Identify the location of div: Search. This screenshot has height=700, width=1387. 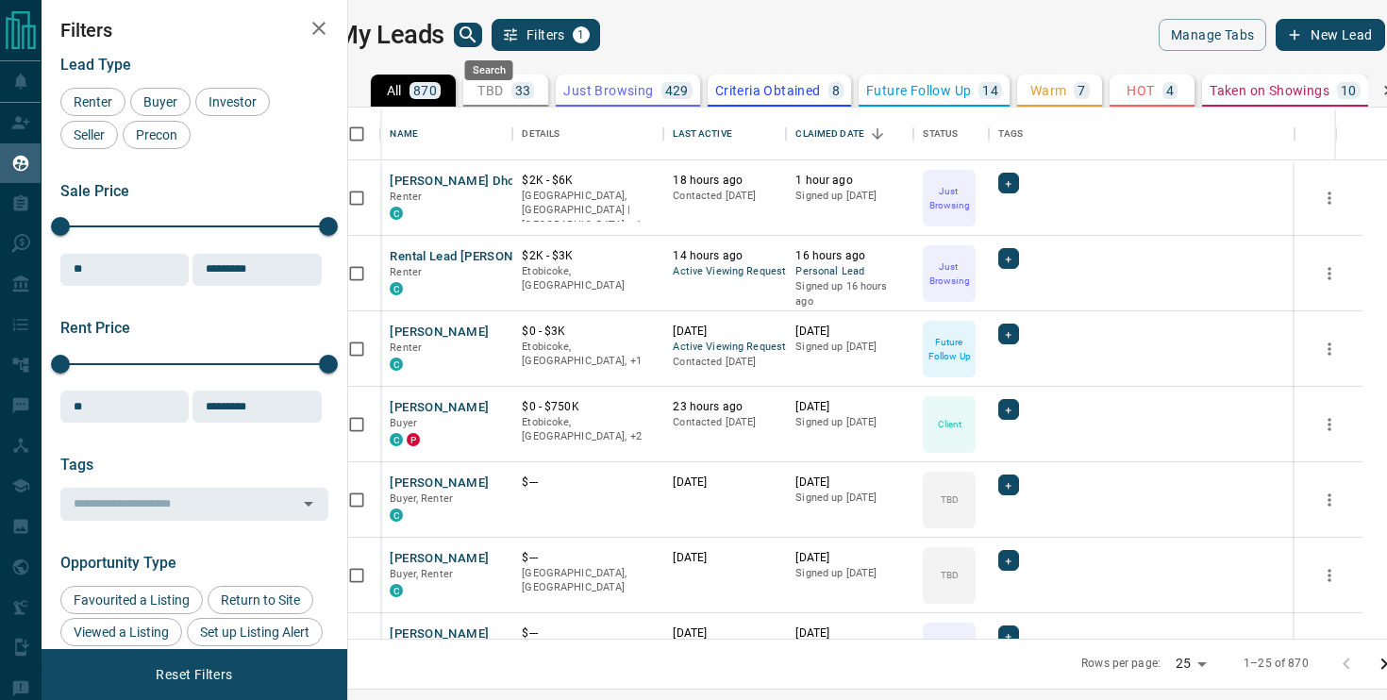
(489, 70).